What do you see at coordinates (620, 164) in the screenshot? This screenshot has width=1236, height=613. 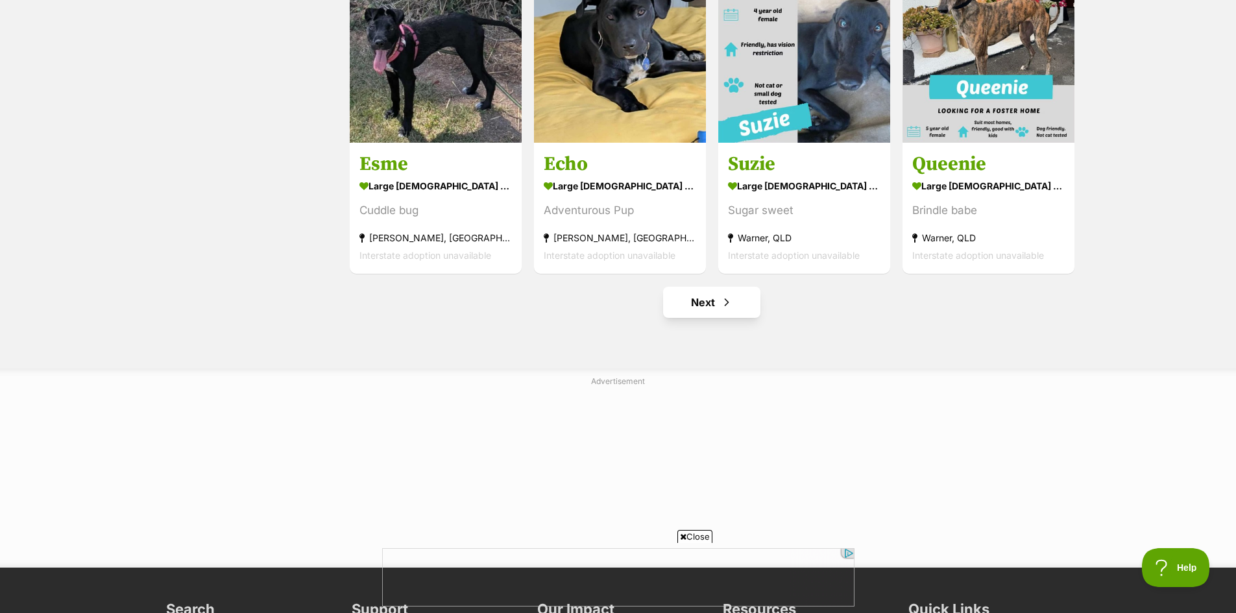 I see `h3: Echo` at bounding box center [620, 164].